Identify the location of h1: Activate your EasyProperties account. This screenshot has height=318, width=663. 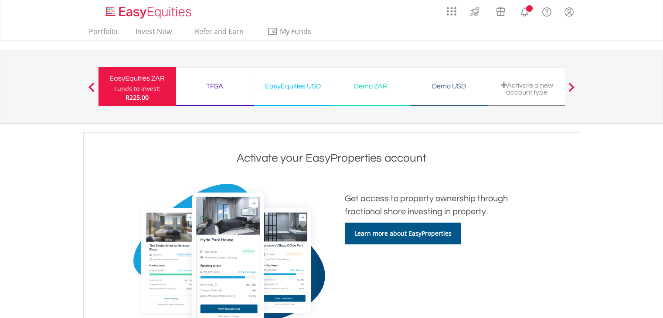
(331, 158).